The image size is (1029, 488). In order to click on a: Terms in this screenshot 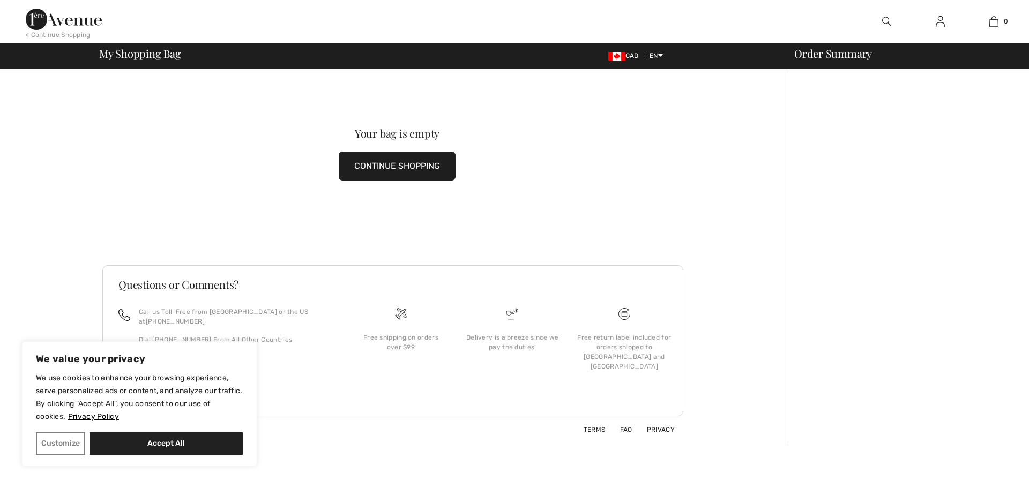, I will do `click(588, 430)`.